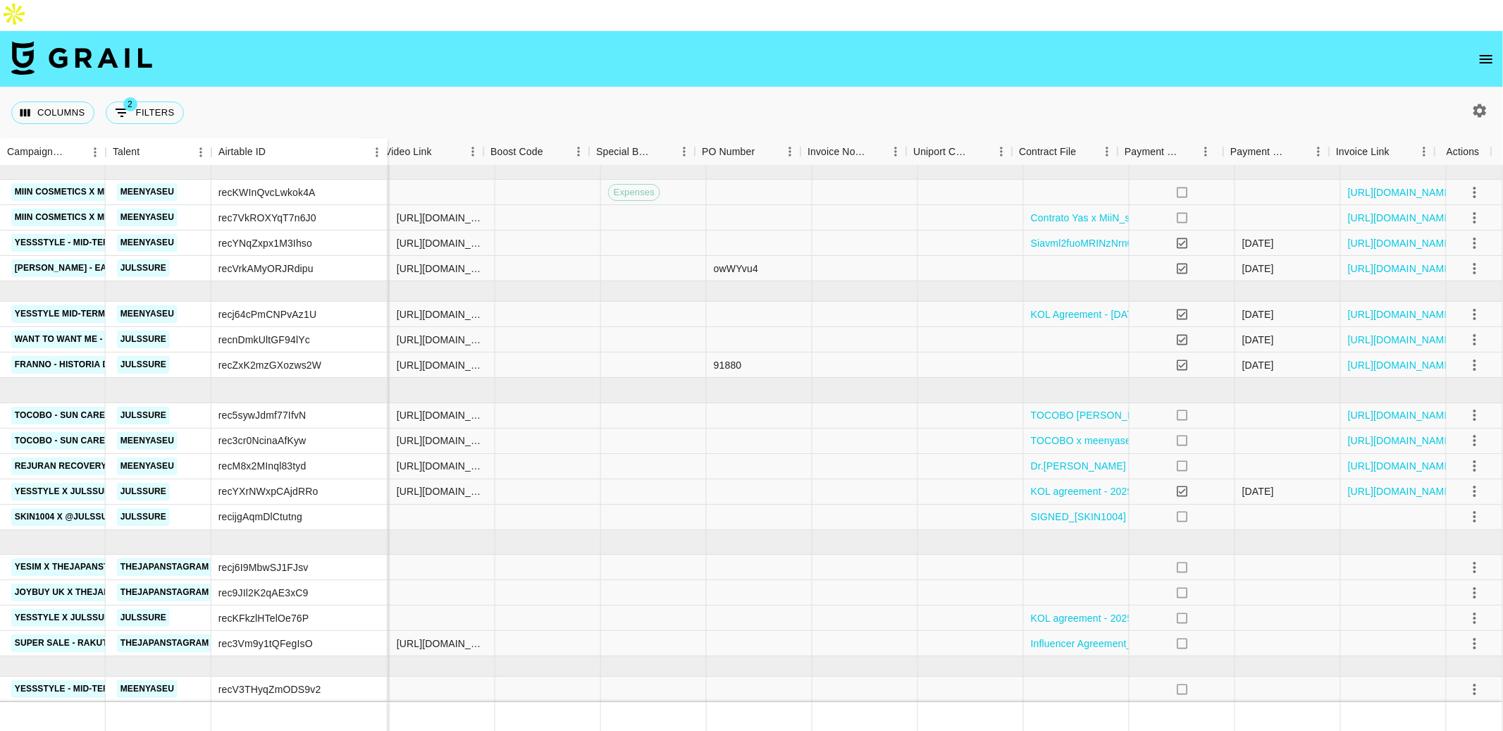  Describe the element at coordinates (1121, 218) in the screenshot. I see `a: Contrato Yas x MiiN_signed_250507.pdf` at that location.